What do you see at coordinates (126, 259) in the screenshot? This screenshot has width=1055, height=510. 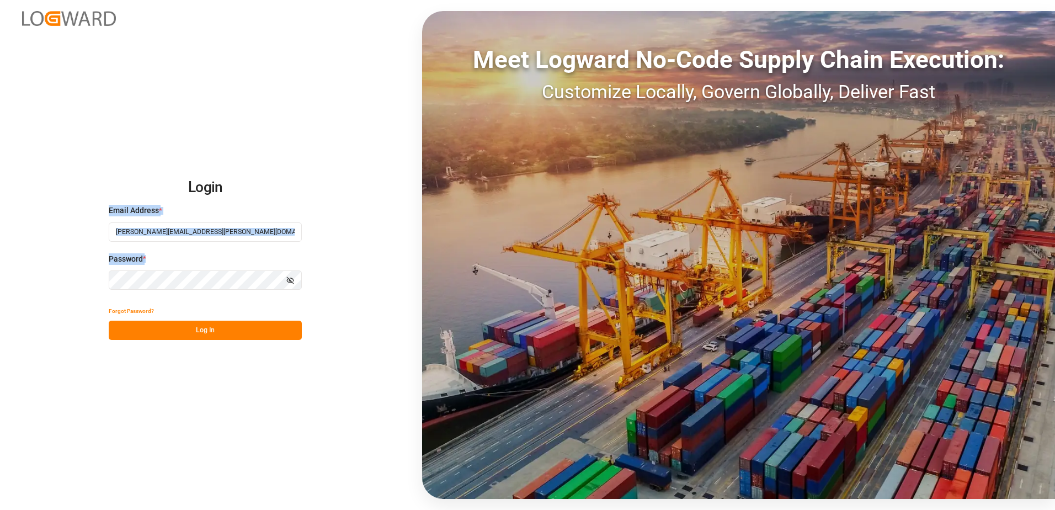 I see `span: Password` at bounding box center [126, 259].